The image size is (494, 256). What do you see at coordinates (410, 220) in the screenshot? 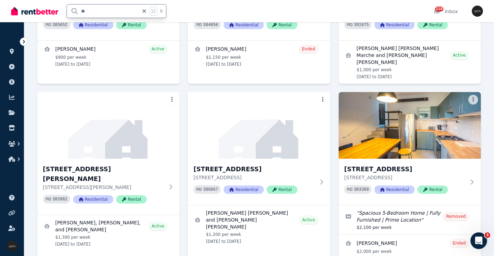
I see `a: Edit listing: Spacious 5-Bedroom Home | Fully Furnished | Prime Location` at bounding box center [410, 220].